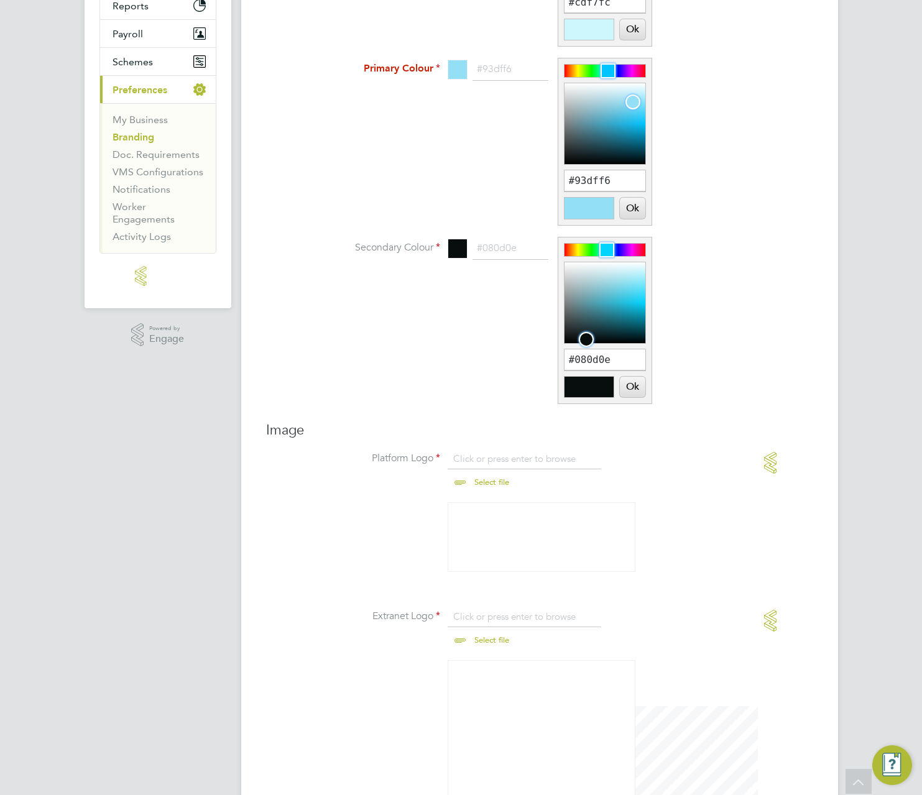  Describe the element at coordinates (144, 213) in the screenshot. I see `a: Worker Engagements` at that location.